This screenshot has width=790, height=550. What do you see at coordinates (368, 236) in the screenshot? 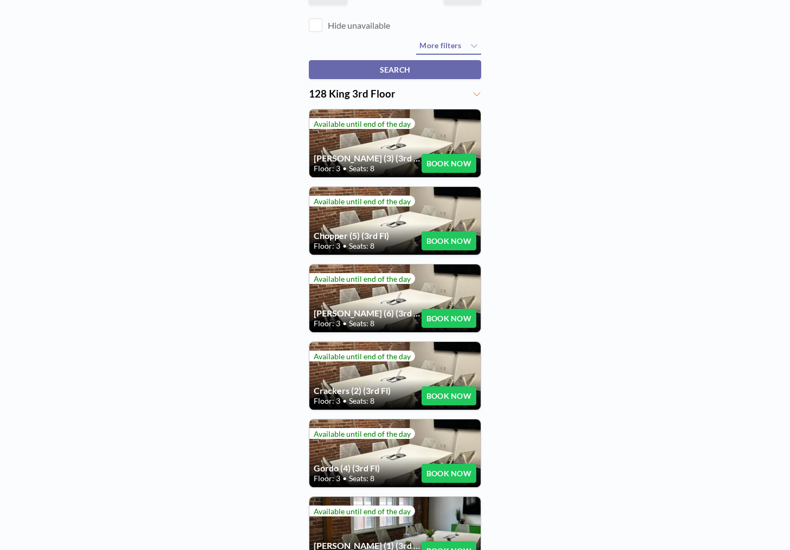
I see `h4: Chopper (5) (3rd Fl)` at bounding box center [368, 236].